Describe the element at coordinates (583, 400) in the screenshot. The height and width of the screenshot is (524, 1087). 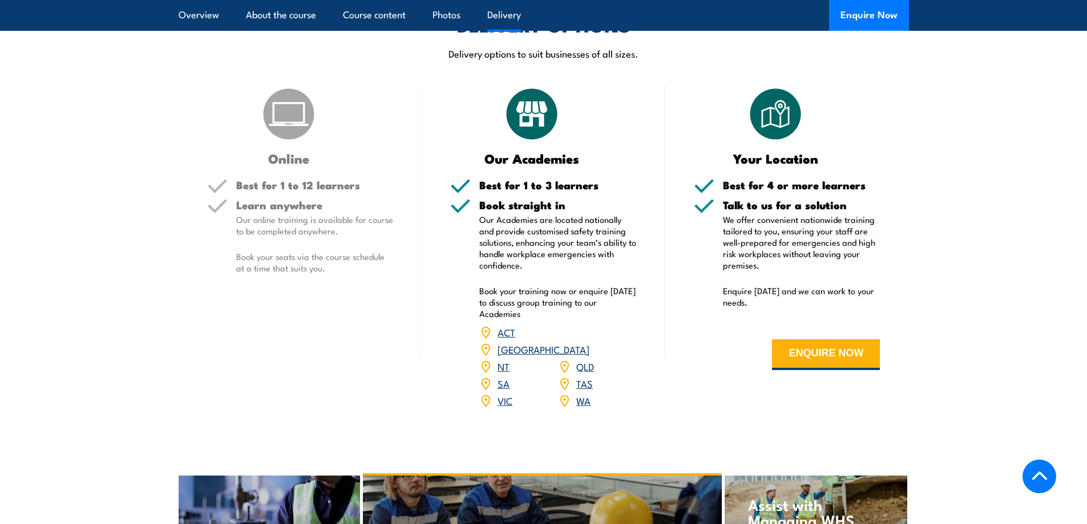
I see `a: WA` at that location.